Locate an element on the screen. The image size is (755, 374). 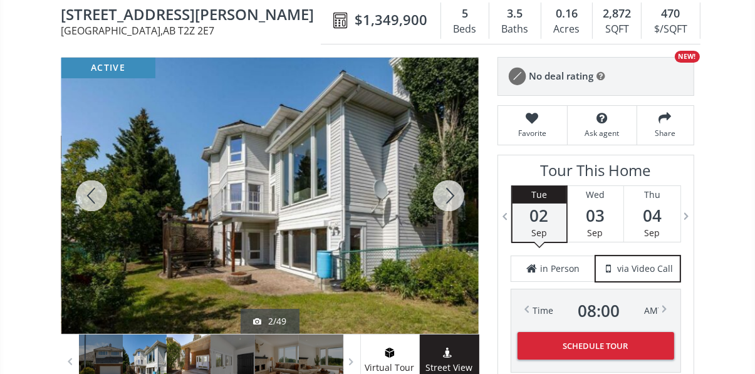
div: 21 Douglas Woods Manor SE Calgary, AB T2Z 2E7 - Photo 2 of 49 is located at coordinates (270, 195).